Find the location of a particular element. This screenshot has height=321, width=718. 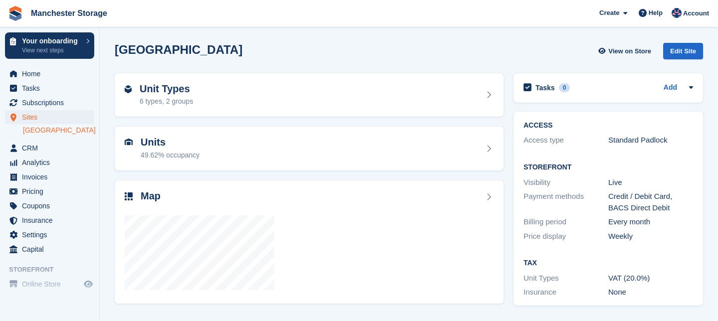

span: Storefront is located at coordinates (54, 270).